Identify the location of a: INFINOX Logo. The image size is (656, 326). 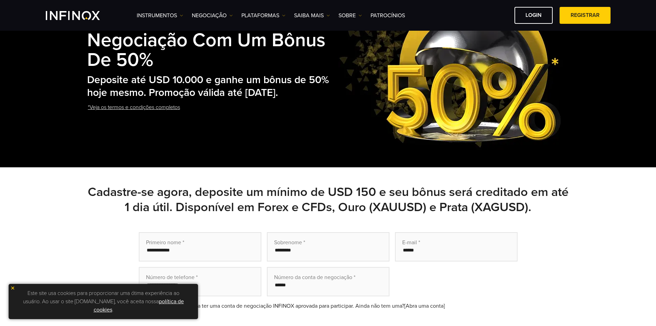
(81, 16).